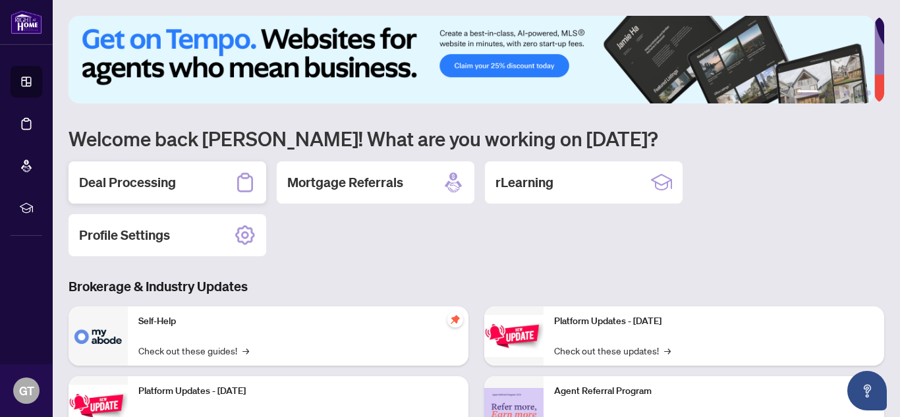 The width and height of the screenshot is (900, 417). I want to click on button: 6, so click(869, 93).